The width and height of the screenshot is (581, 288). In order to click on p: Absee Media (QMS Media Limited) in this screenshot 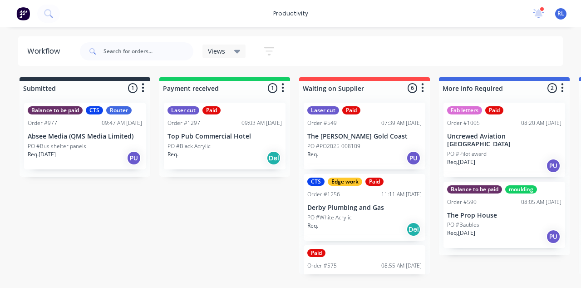, I will do `click(85, 136)`.